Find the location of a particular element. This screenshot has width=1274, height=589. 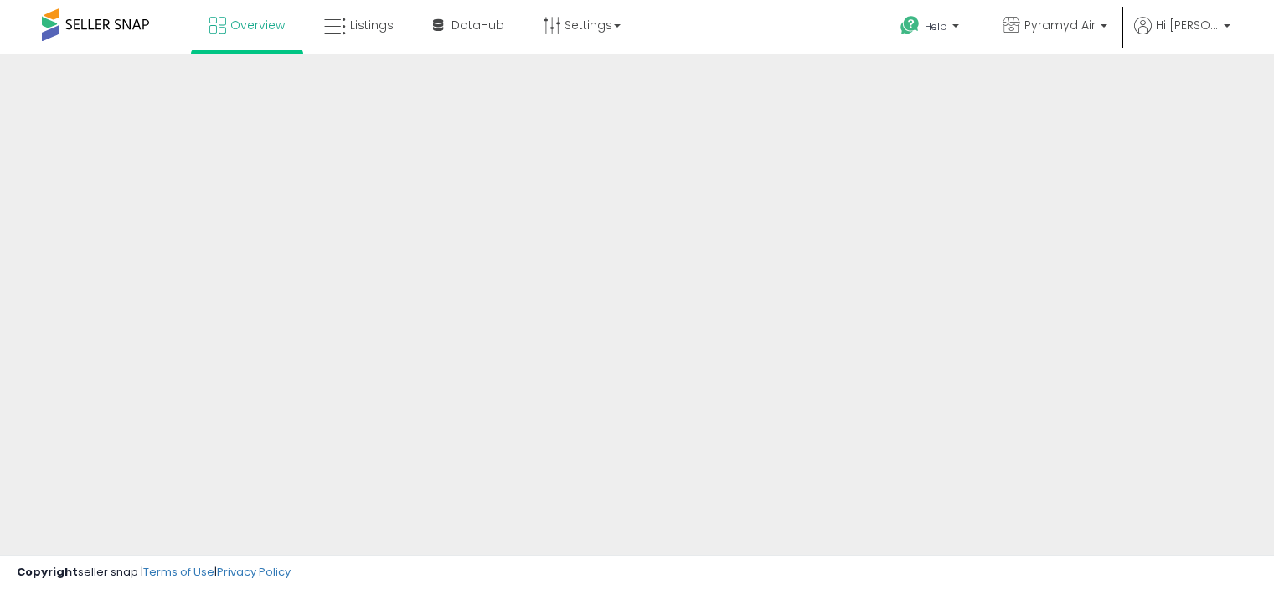

div: seller snap | | is located at coordinates (153, 572).